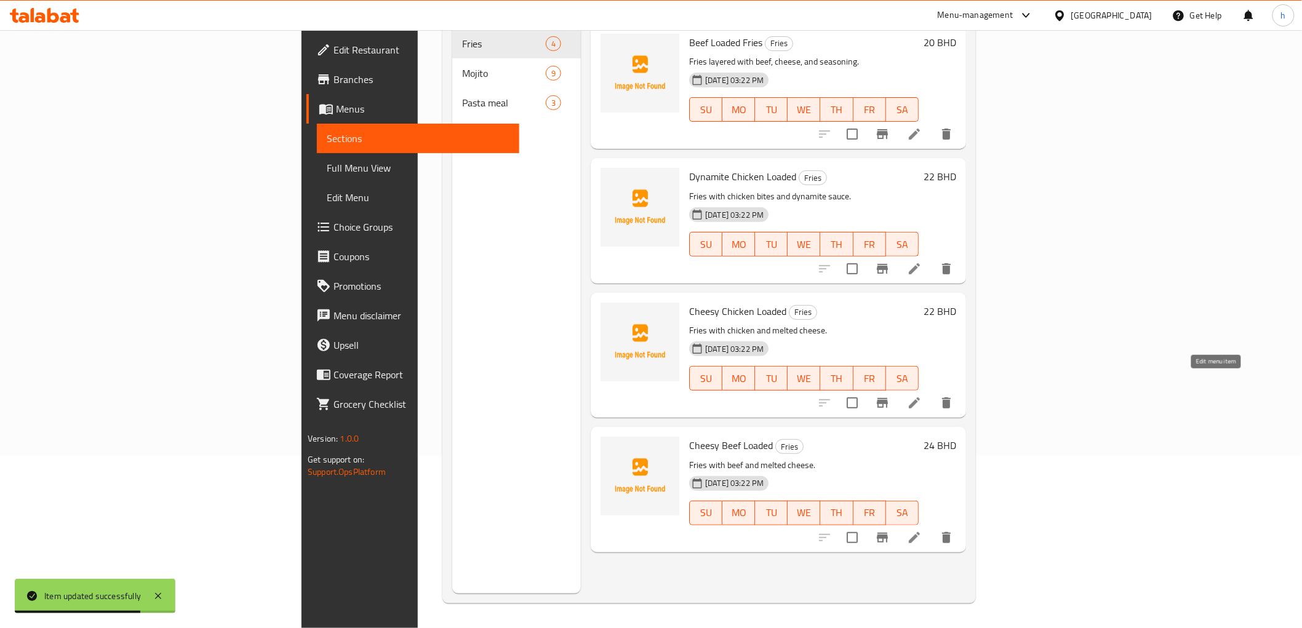 This screenshot has height=628, width=1302. Describe the element at coordinates (726, 42) in the screenshot. I see `span: Beef Loaded Fries` at that location.